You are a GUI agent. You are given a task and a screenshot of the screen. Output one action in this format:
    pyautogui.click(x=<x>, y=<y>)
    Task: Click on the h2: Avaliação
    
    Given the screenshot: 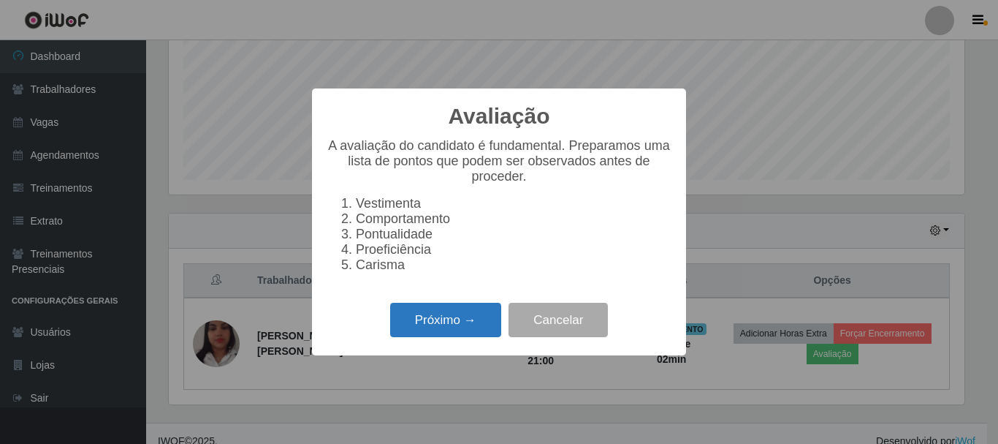 What is the action you would take?
    pyautogui.click(x=499, y=116)
    